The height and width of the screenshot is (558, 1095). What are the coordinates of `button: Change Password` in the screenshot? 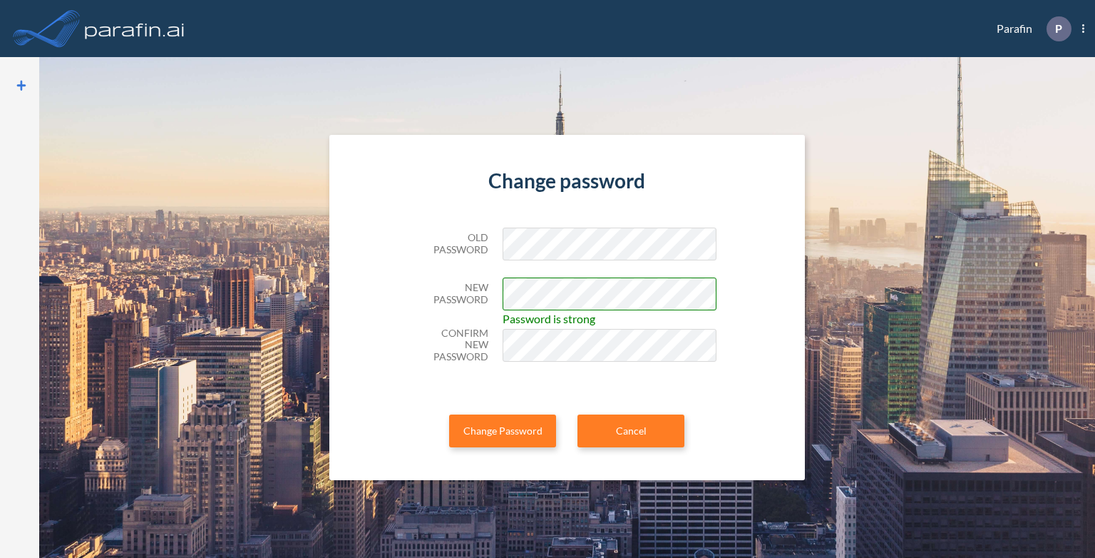 It's located at (503, 431).